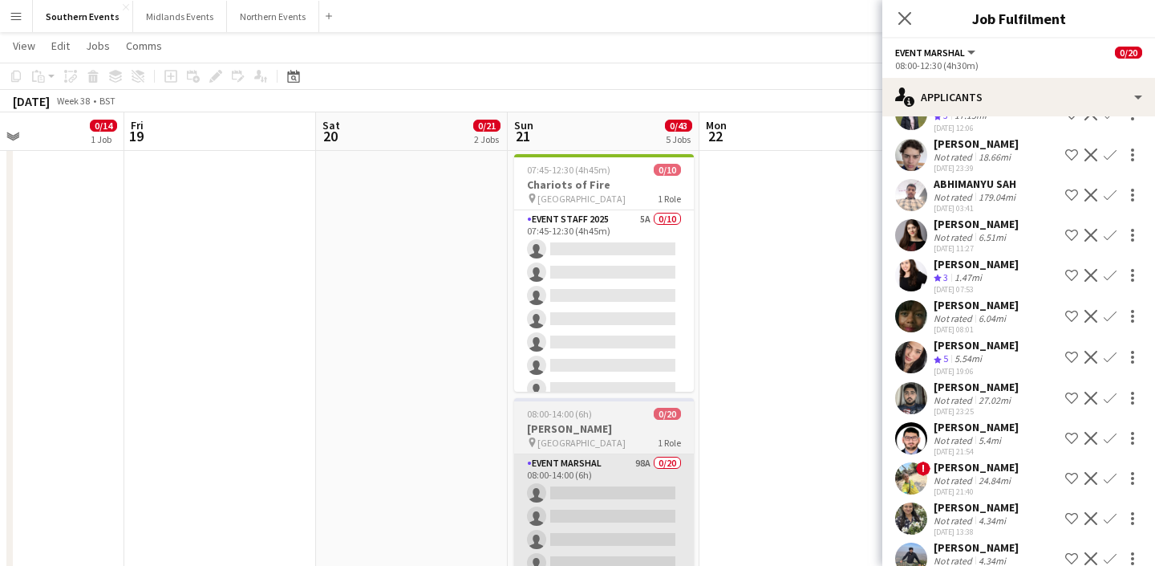  What do you see at coordinates (144, 46) in the screenshot?
I see `span: Comms` at bounding box center [144, 46].